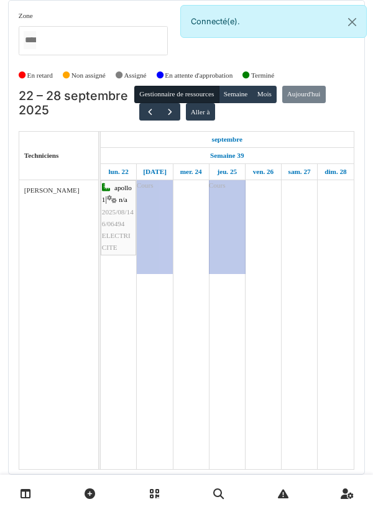  What do you see at coordinates (88, 75) in the screenshot?
I see `label: Non assigné` at bounding box center [88, 75].